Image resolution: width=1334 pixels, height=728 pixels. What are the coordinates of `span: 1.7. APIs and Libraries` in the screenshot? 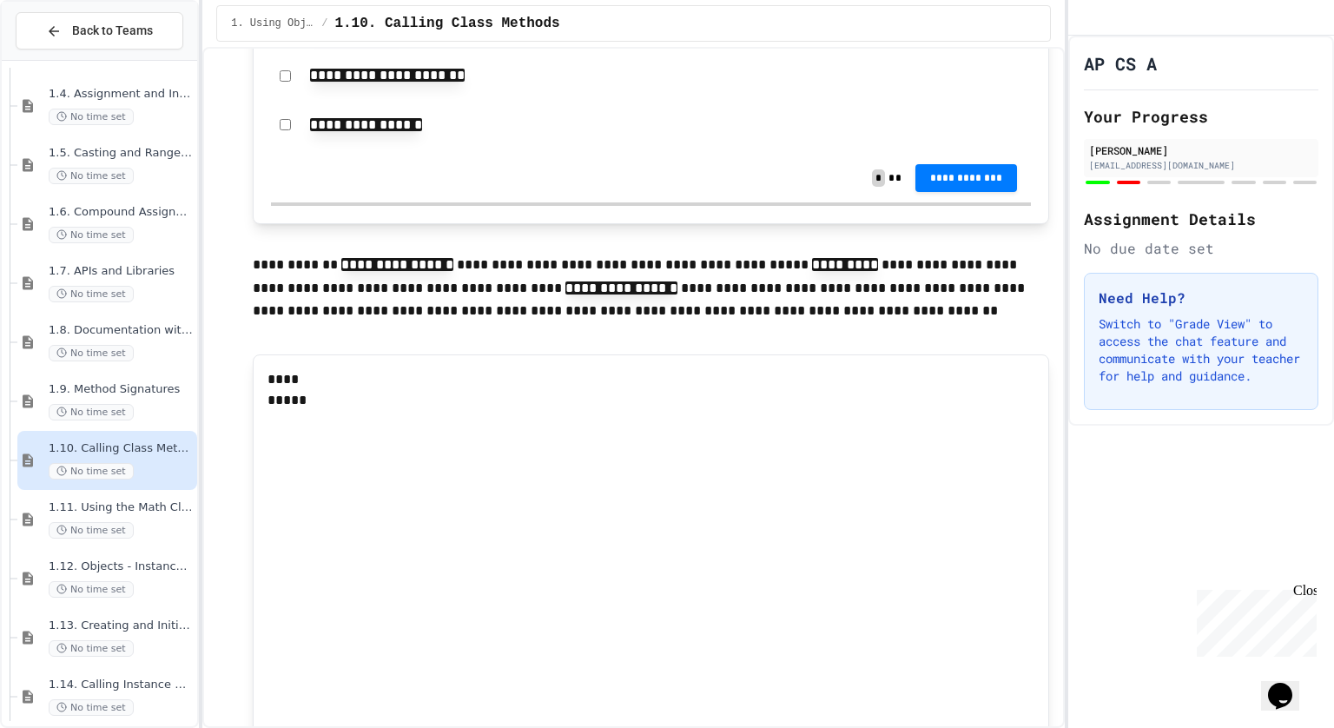 It's located at (121, 271).